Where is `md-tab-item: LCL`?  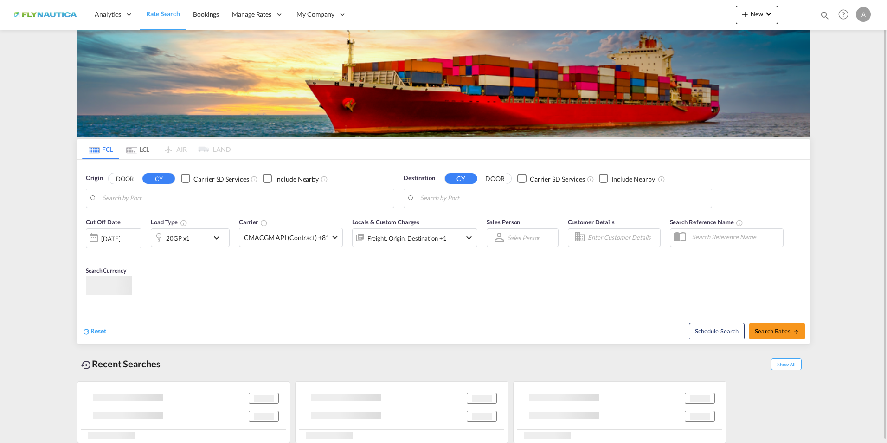 md-tab-item: LCL is located at coordinates (138, 149).